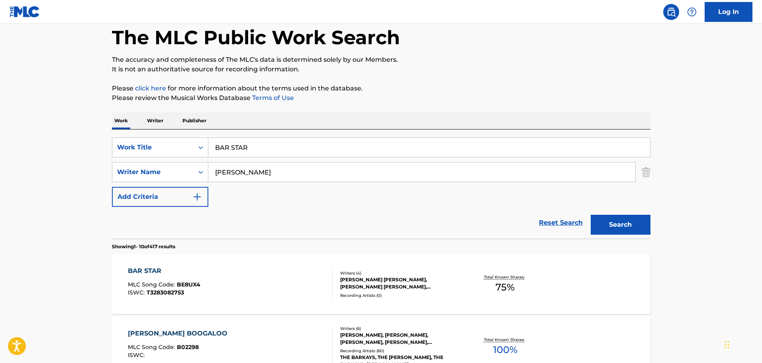 Image resolution: width=762 pixels, height=363 pixels. I want to click on span: T3283082753, so click(165, 292).